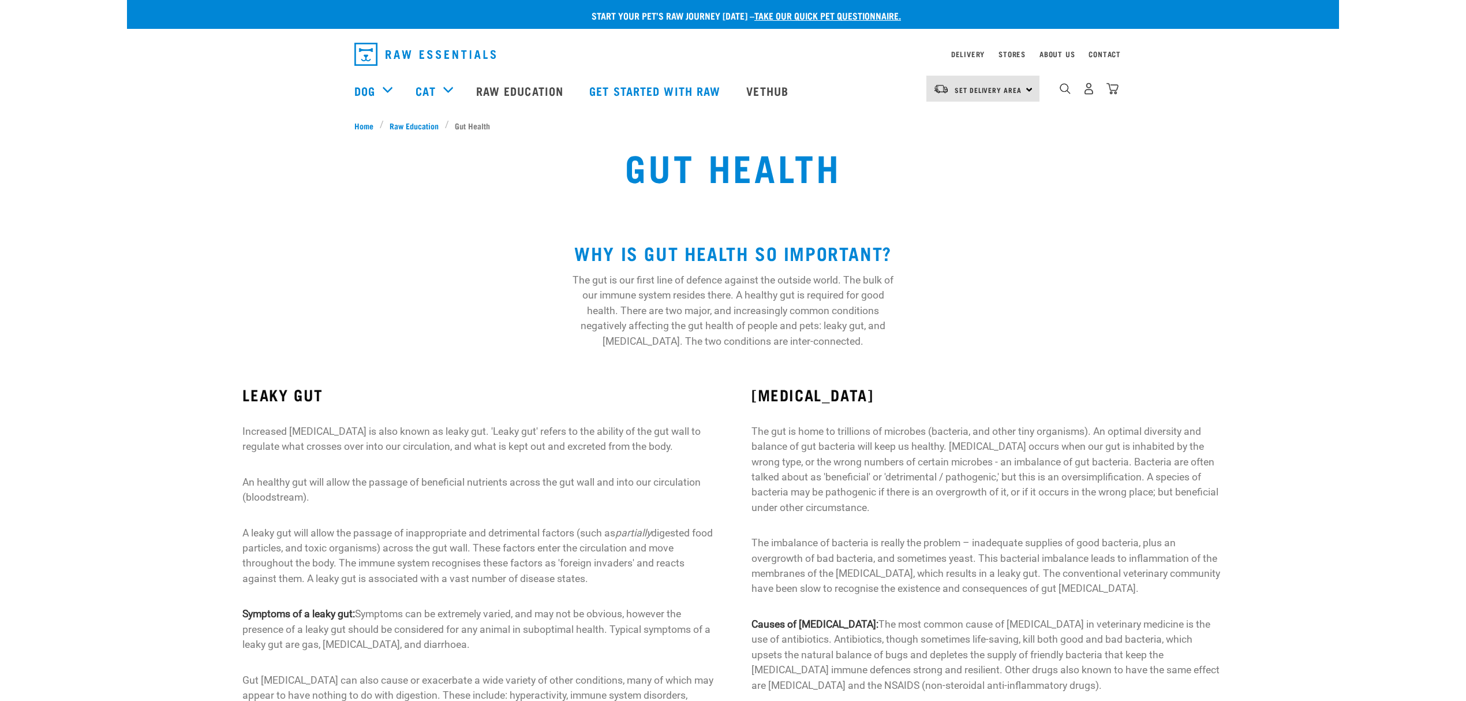 The width and height of the screenshot is (1466, 701). What do you see at coordinates (478, 394) in the screenshot?
I see `h3: LEAKY GUT` at bounding box center [478, 394].